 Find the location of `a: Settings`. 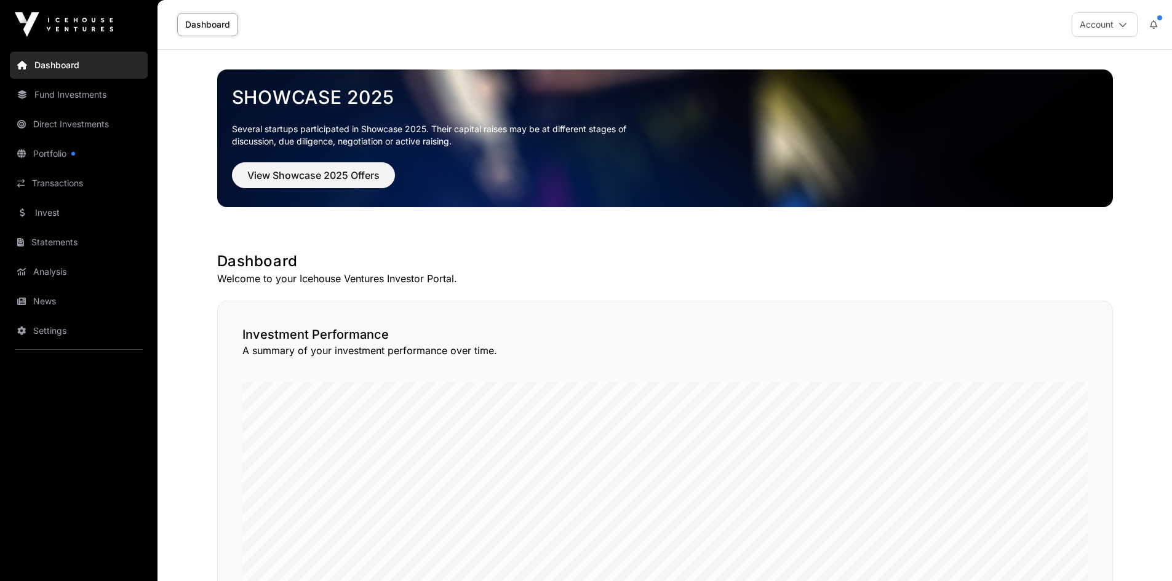

a: Settings is located at coordinates (79, 331).